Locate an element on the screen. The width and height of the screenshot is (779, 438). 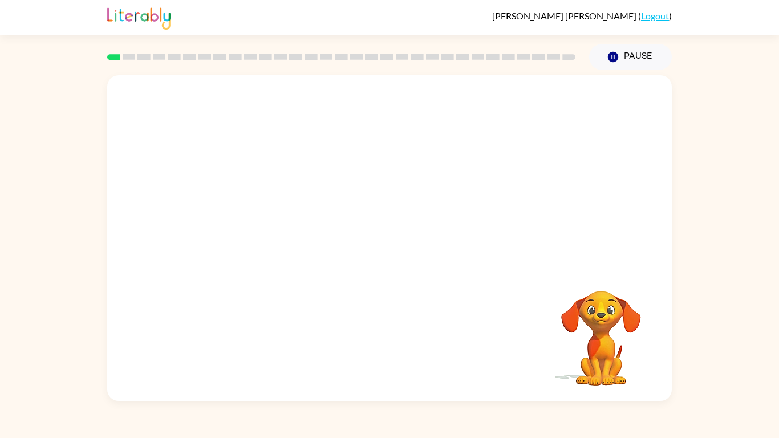
a: Logout is located at coordinates (654, 15).